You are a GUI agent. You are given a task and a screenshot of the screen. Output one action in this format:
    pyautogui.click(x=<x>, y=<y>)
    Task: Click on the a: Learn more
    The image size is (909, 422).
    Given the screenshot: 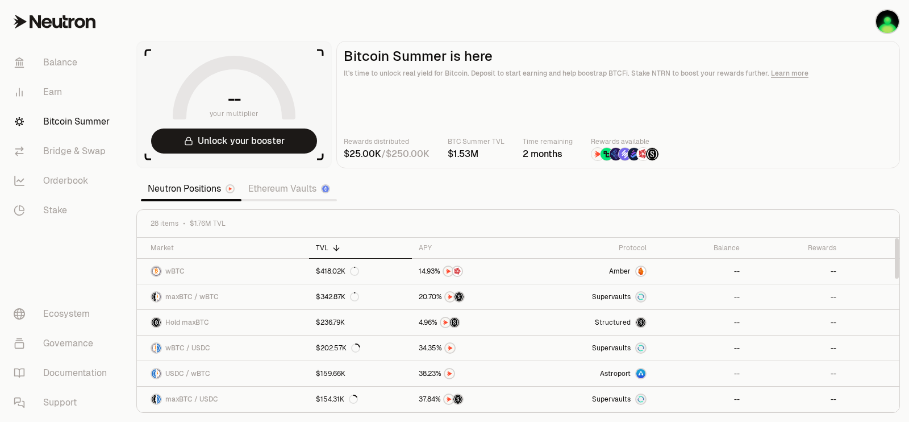 What is the action you would take?
    pyautogui.click(x=790, y=73)
    